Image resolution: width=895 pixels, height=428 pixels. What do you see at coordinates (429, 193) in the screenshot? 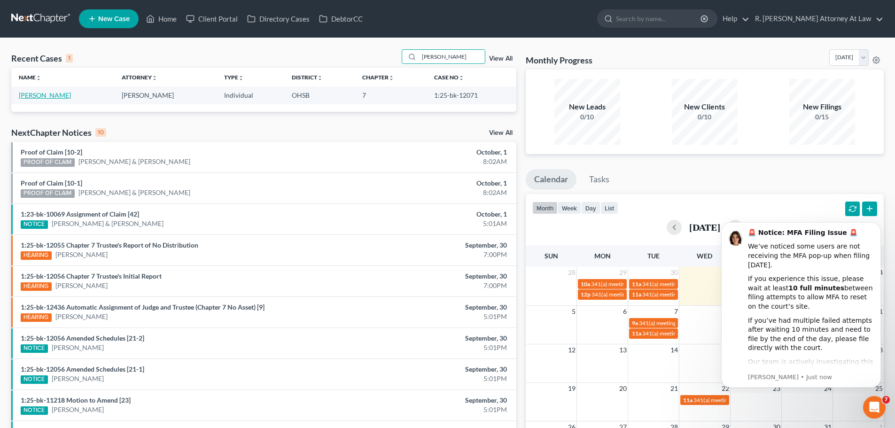
I see `div: 8:02AM` at bounding box center [429, 193].